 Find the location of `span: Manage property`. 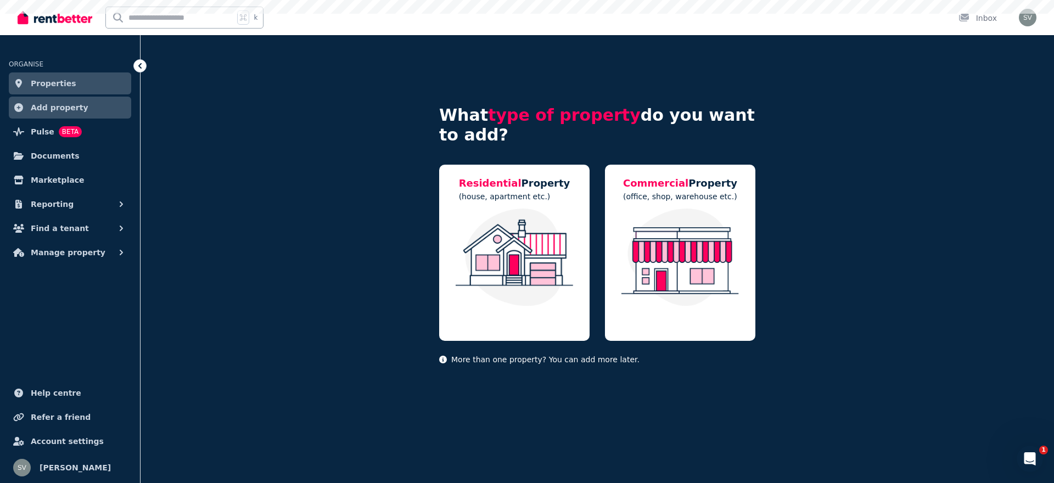

span: Manage property is located at coordinates (68, 252).